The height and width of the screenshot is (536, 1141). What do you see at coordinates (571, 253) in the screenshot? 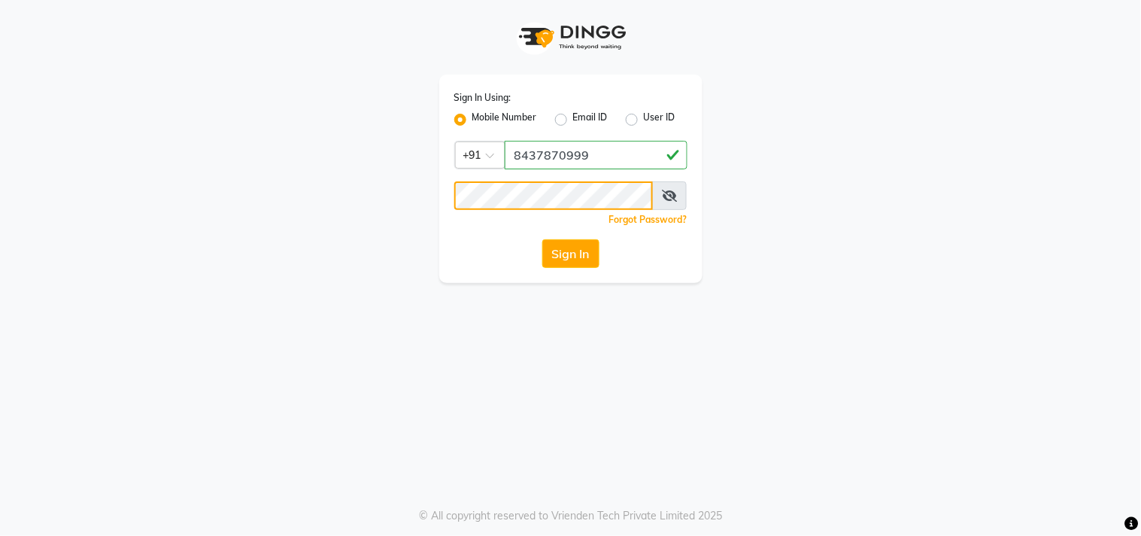
I see `button: Sign In` at bounding box center [571, 253].